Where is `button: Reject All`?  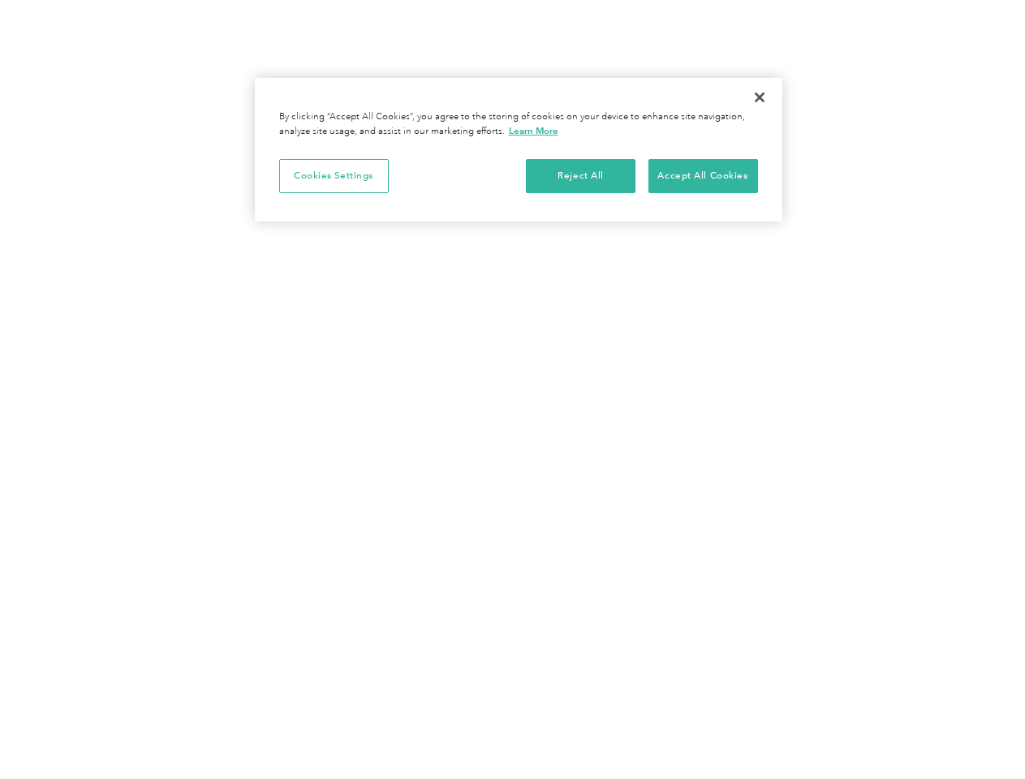
button: Reject All is located at coordinates (581, 176).